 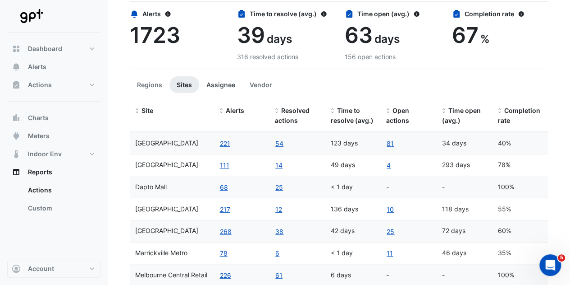 What do you see at coordinates (16, 85) in the screenshot?
I see `app-icon: Actions` at bounding box center [16, 85].